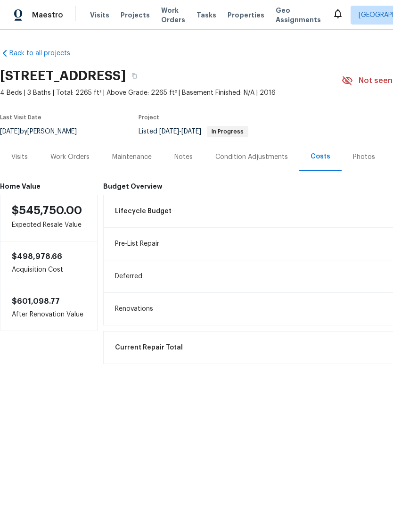  I want to click on span: Properties, so click(246, 15).